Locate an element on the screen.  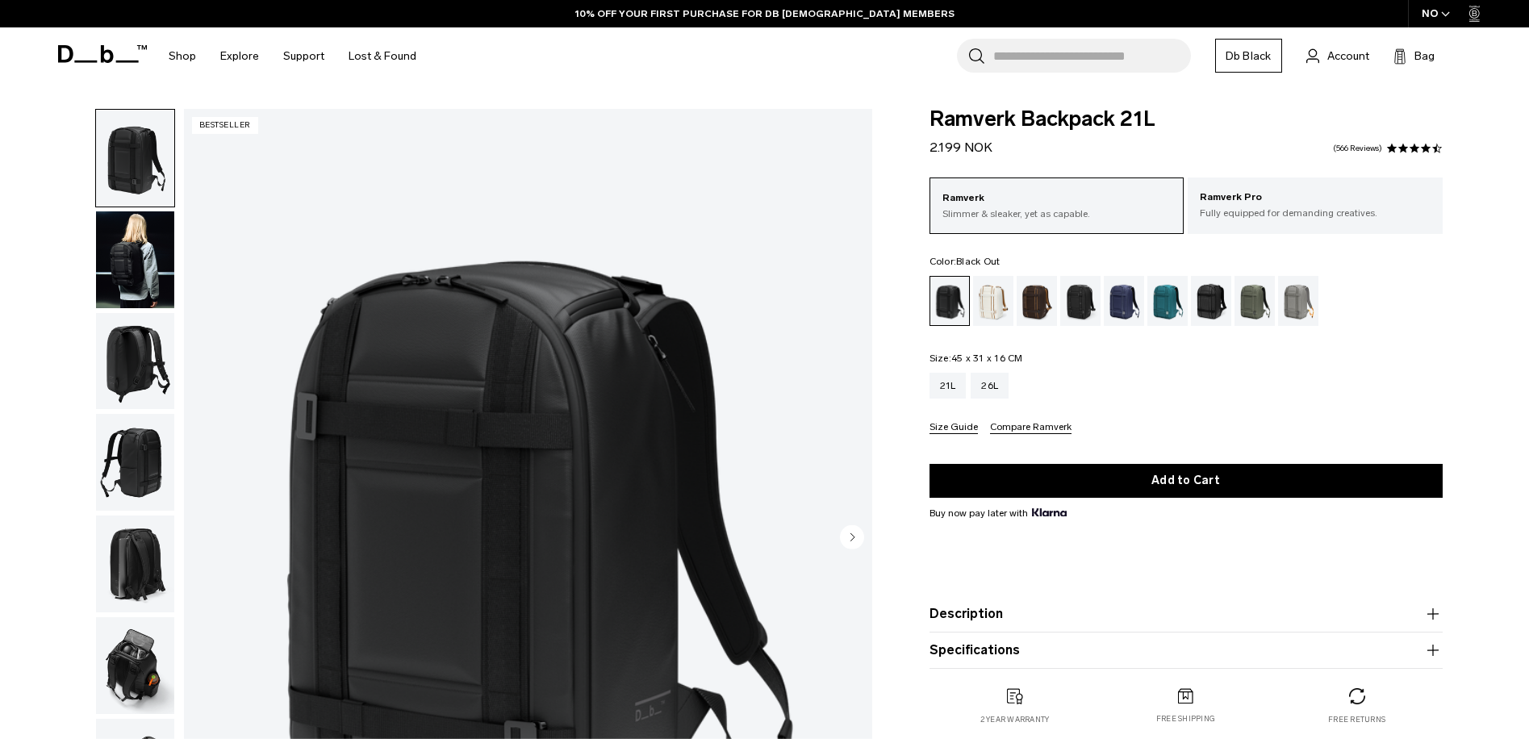
a: Db Black is located at coordinates (1249, 56).